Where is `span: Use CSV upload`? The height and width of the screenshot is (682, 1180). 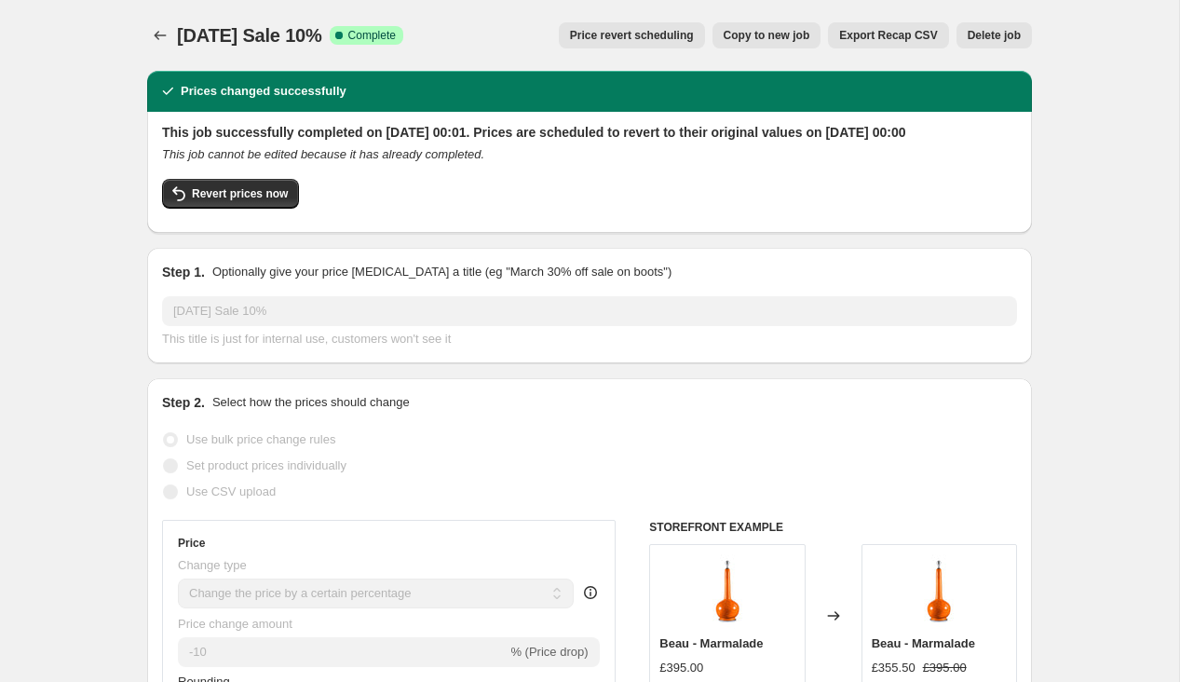
span: Use CSV upload is located at coordinates (231, 491).